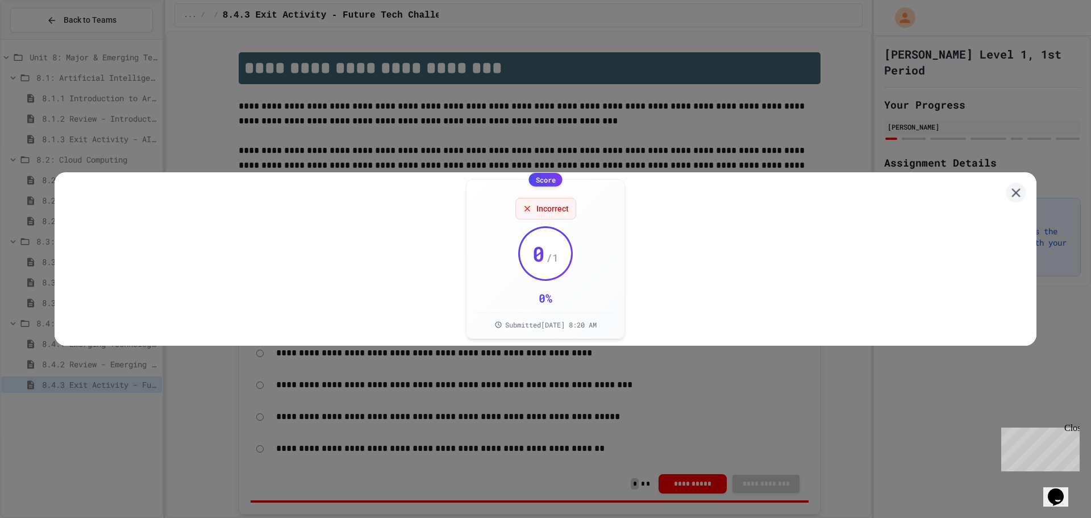 Image resolution: width=1091 pixels, height=518 pixels. Describe the element at coordinates (552, 257) in the screenshot. I see `span: / 1` at that location.